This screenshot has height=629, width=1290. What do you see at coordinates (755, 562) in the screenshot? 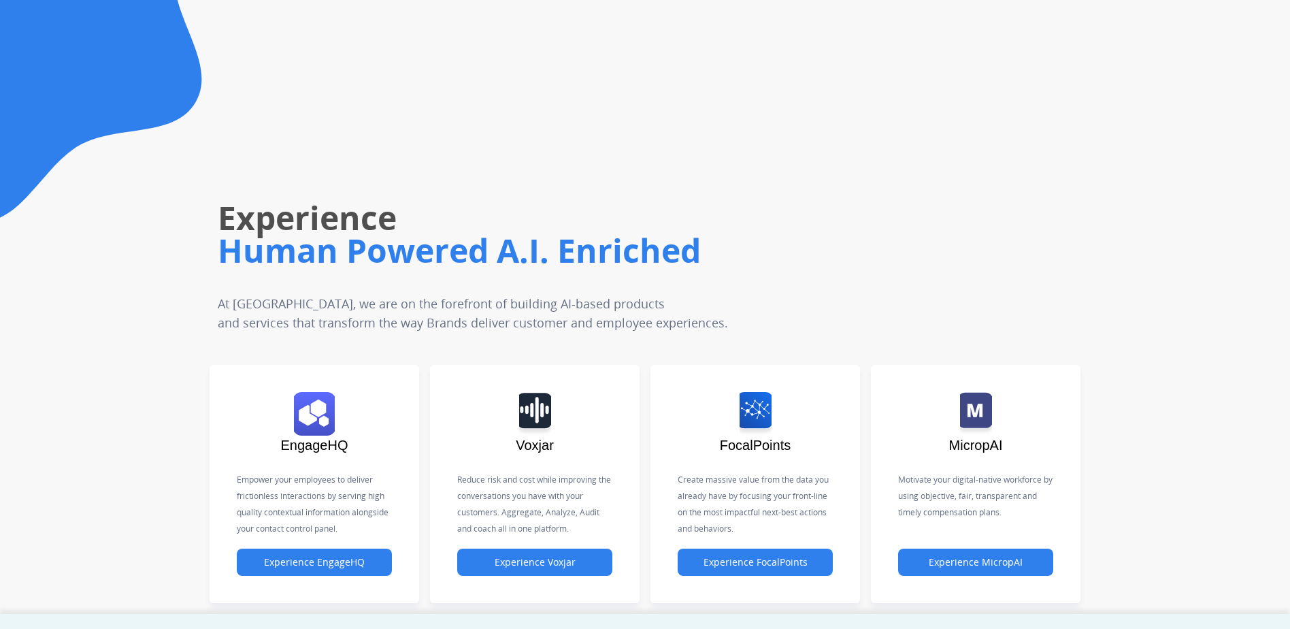
I see `button: Experience FocalPoints` at bounding box center [755, 562].